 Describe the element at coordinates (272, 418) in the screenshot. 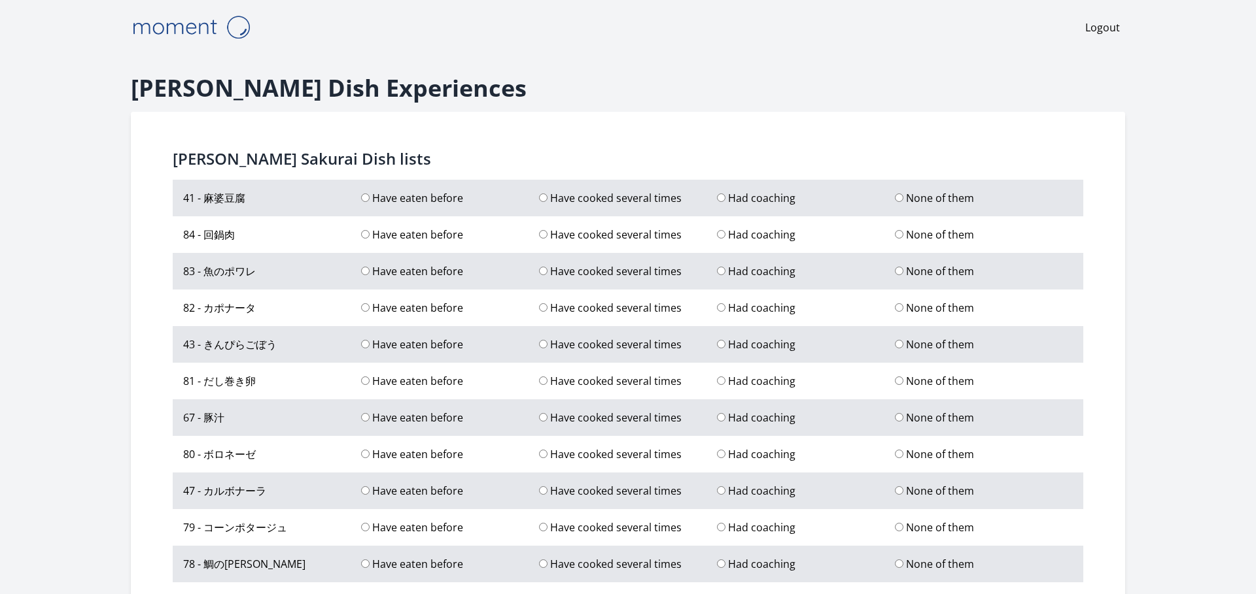

I see `dt: 67 - 豚汁` at that location.